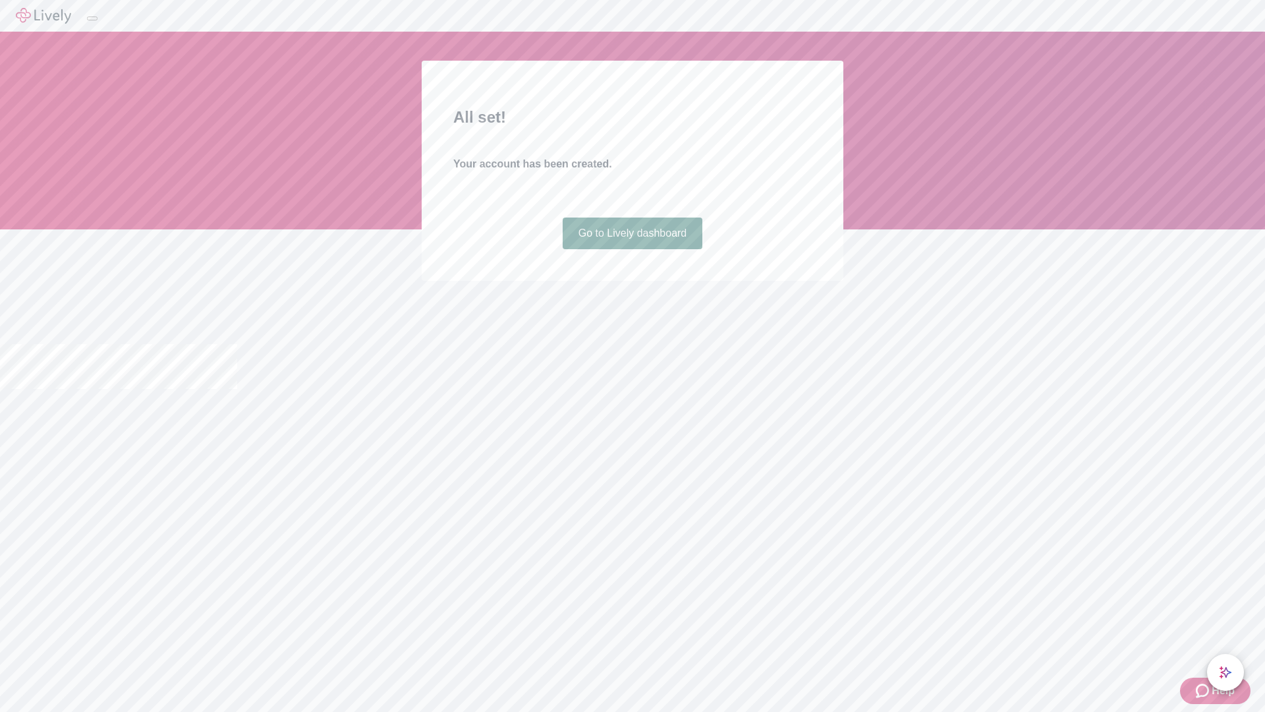 This screenshot has width=1265, height=712. What do you see at coordinates (633, 117) in the screenshot?
I see `h2: All set!` at bounding box center [633, 117].